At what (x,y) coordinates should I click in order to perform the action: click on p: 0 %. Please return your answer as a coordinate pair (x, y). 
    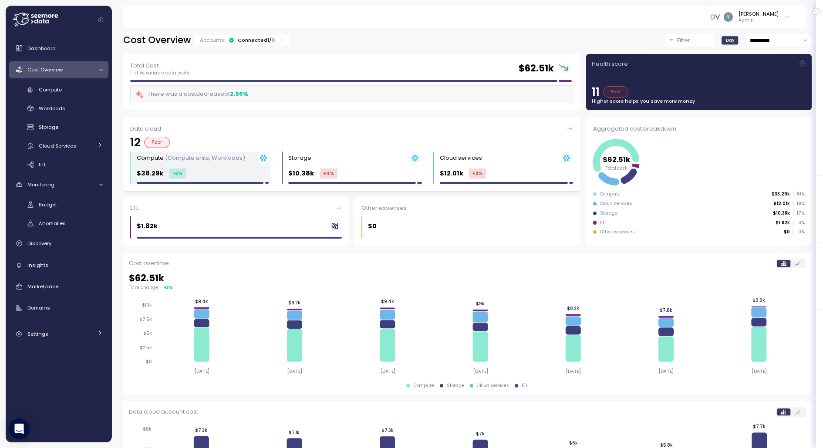
    Looking at the image, I should click on (799, 232).